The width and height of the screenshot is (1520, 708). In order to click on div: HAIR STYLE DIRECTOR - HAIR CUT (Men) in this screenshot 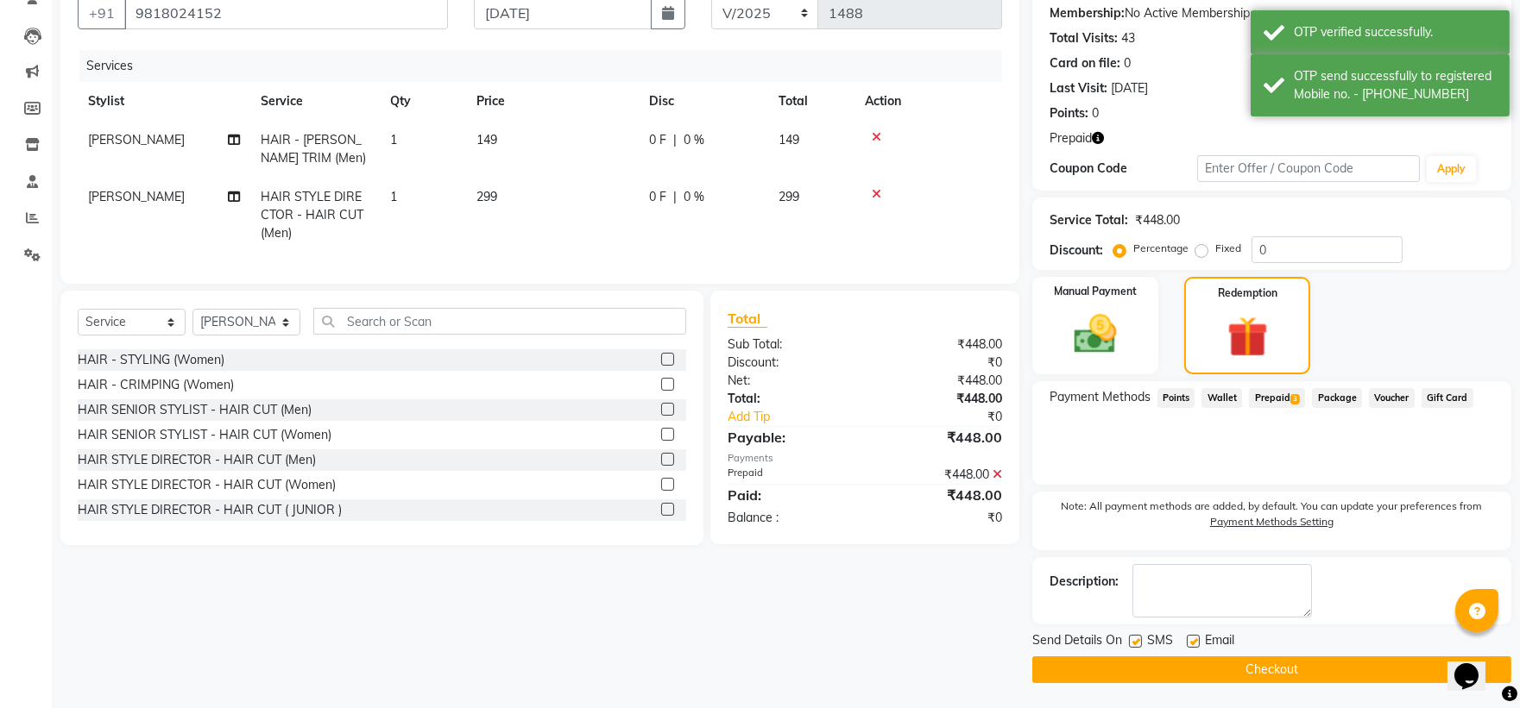, I will do `click(197, 460)`.